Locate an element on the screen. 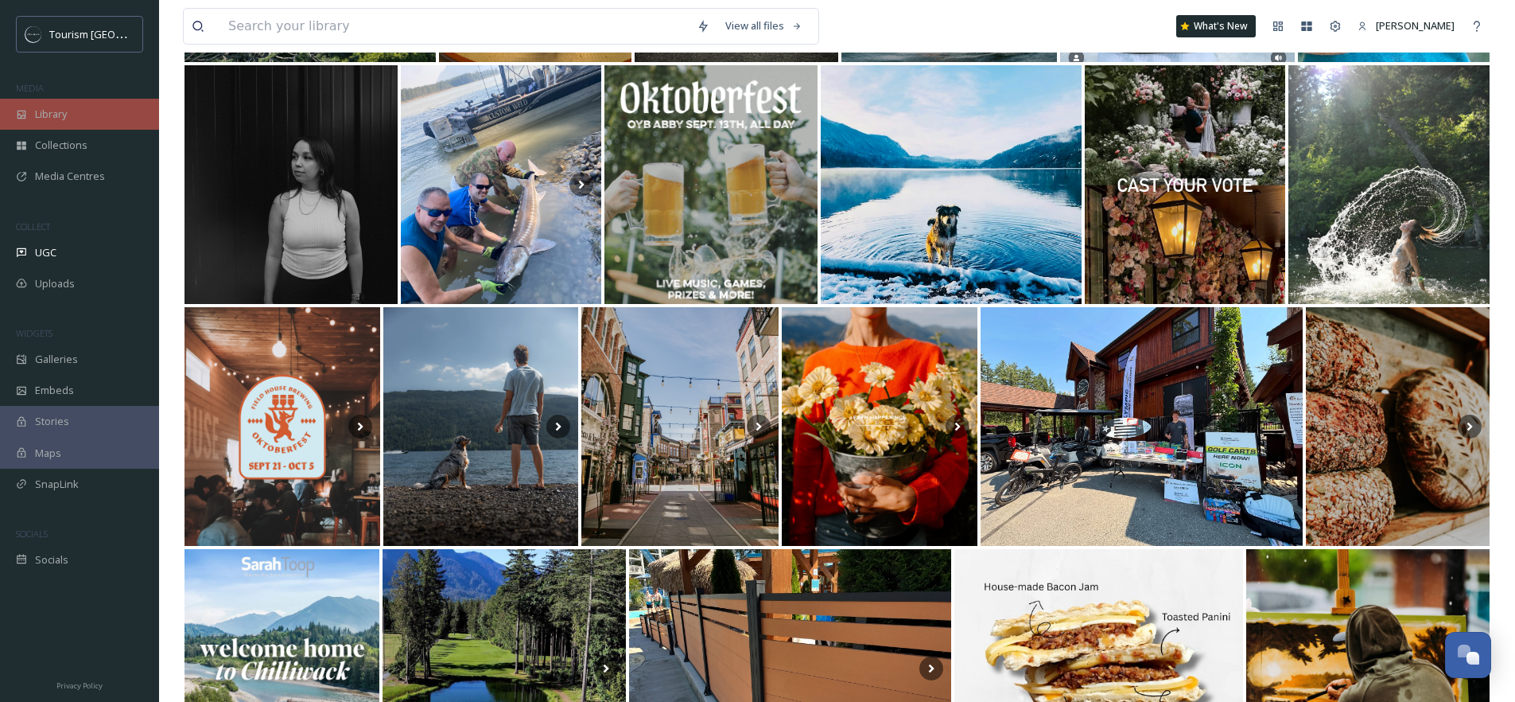 This screenshot has height=702, width=1515. img: Oktoberfest is back at OYB Abbotsford! 🍻 One massive outdoor patio party with: 🎶 Live music all d... is located at coordinates (711, 185).